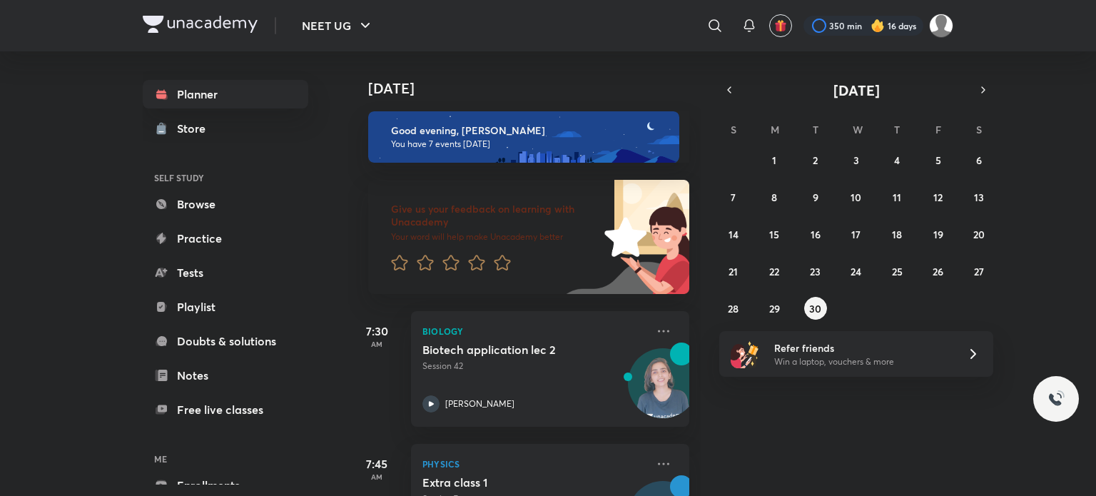 The image size is (1096, 496). What do you see at coordinates (897, 271) in the screenshot?
I see `abbr: September 25, 2025` at bounding box center [897, 271].